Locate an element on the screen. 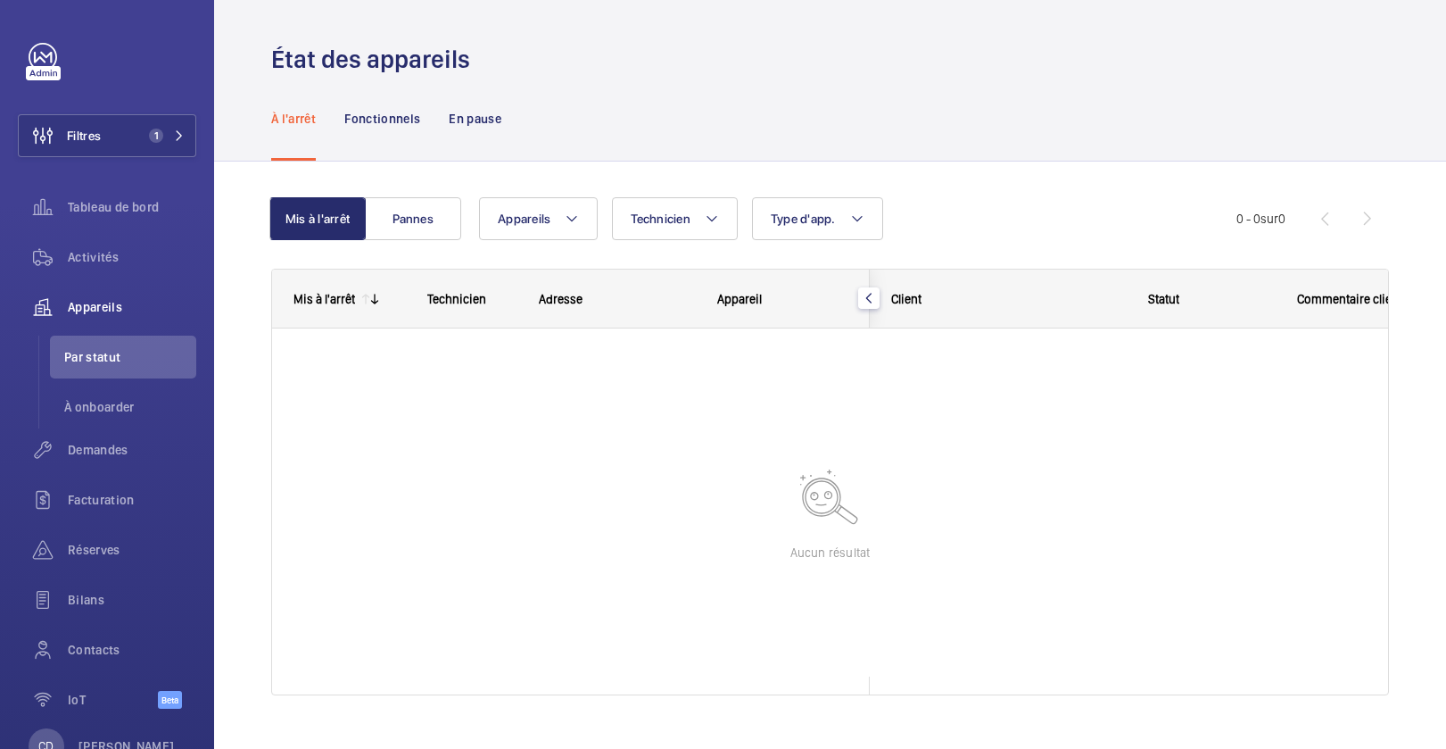 Image resolution: width=1446 pixels, height=749 pixels. h1: État des appareils is located at coordinates (376, 59).